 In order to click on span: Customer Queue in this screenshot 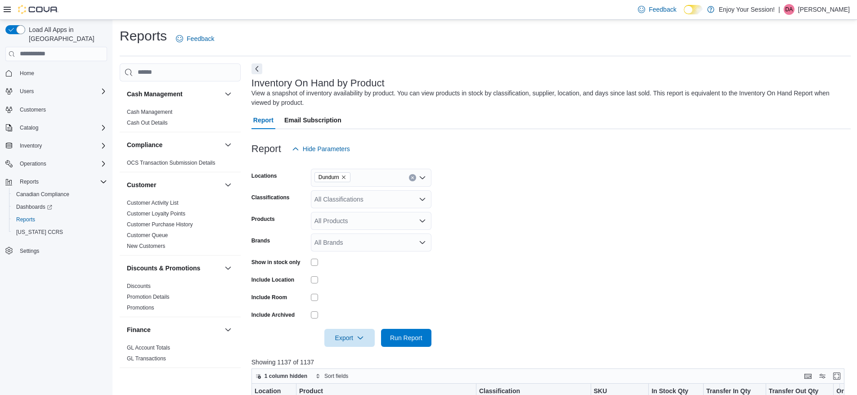, I will do `click(147, 235)`.